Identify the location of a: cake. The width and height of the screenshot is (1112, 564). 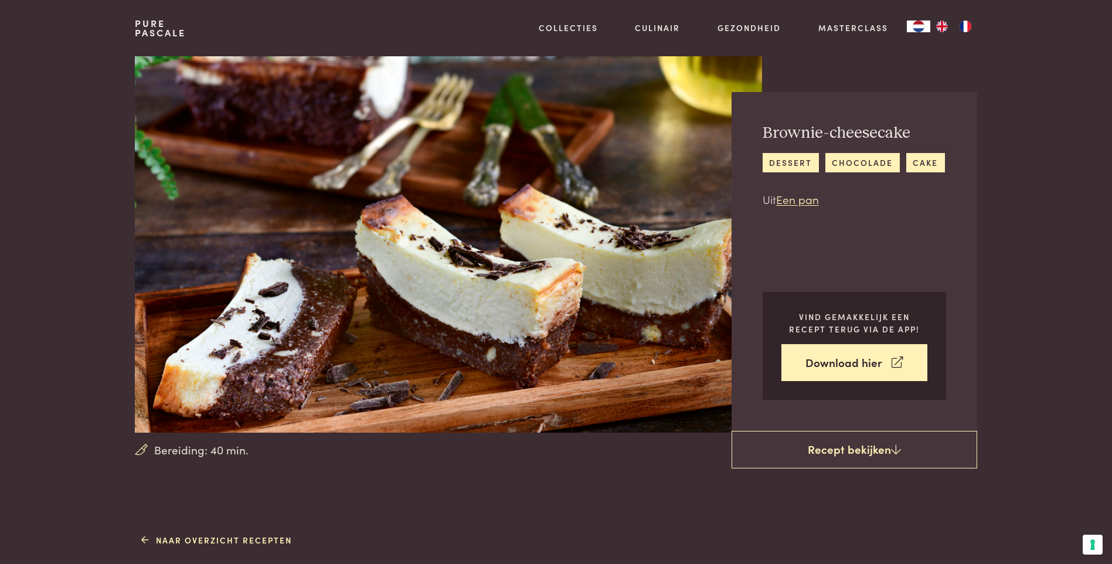
(926, 162).